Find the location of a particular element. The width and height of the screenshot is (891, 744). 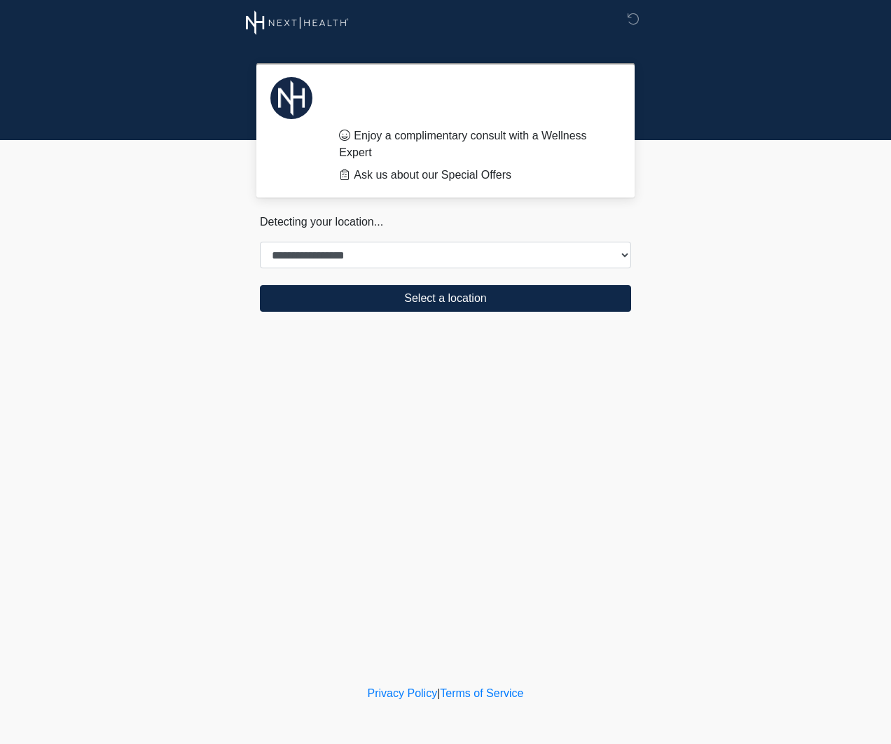

span: Detecting your location... is located at coordinates (322, 221).